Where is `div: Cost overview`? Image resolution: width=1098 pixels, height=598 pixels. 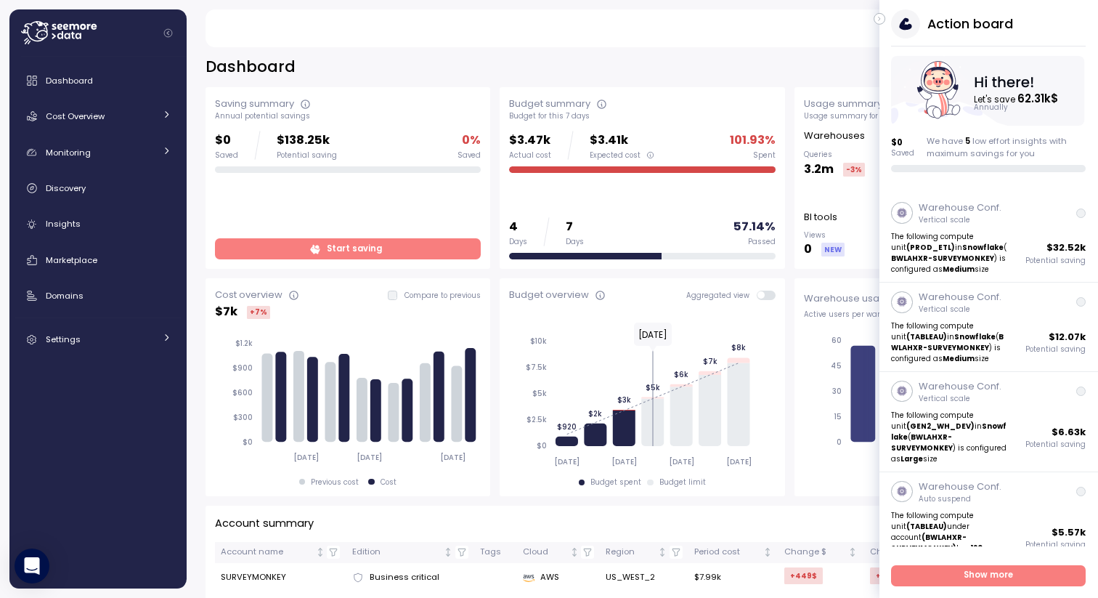
div: Cost overview is located at coordinates (248, 295).